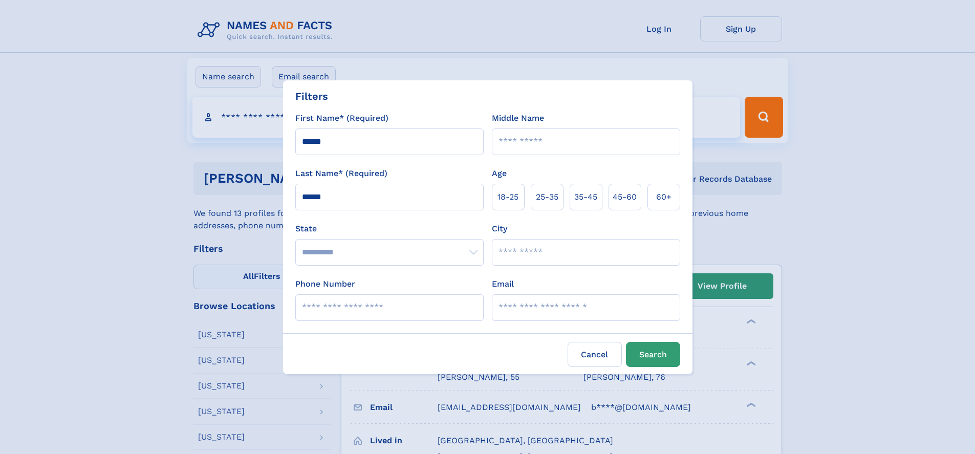 Image resolution: width=975 pixels, height=454 pixels. Describe the element at coordinates (503, 284) in the screenshot. I see `label: Email` at that location.